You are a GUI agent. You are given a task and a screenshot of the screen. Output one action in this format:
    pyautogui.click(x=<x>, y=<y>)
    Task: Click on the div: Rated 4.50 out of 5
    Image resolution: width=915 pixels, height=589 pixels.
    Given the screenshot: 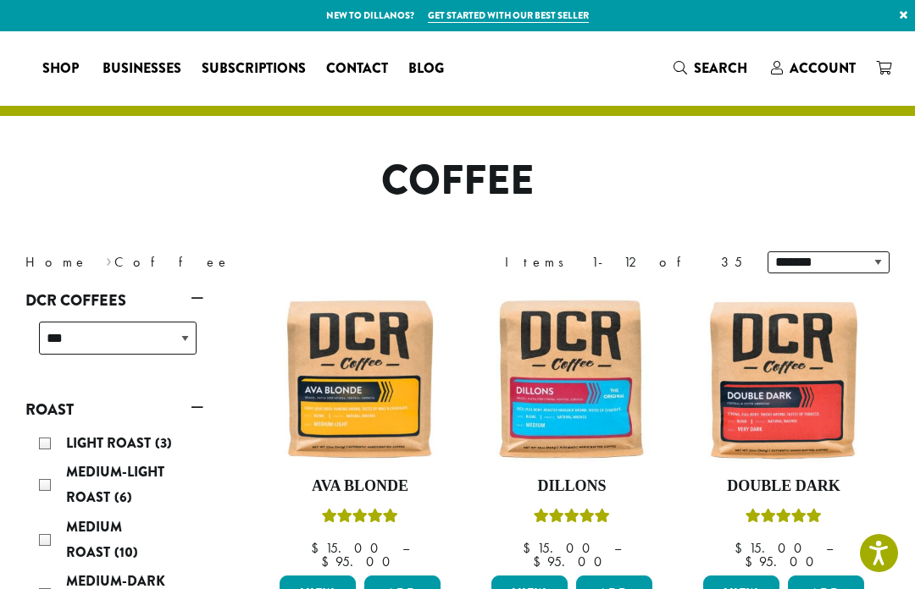 What is the action you would take?
    pyautogui.click(x=783, y=519)
    